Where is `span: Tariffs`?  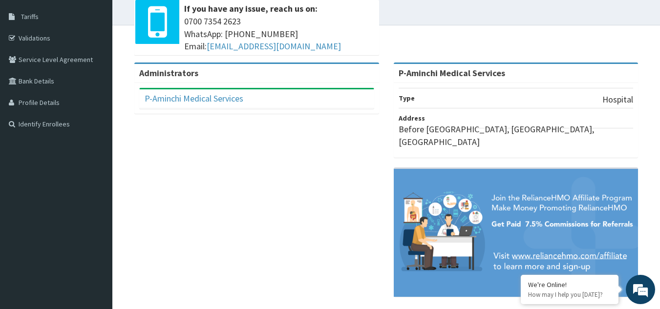
span: Tariffs is located at coordinates (30, 17).